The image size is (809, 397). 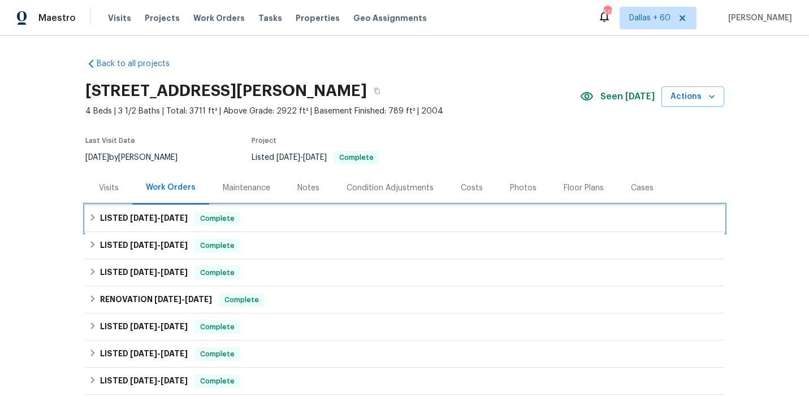 I want to click on div: Costs, so click(x=472, y=188).